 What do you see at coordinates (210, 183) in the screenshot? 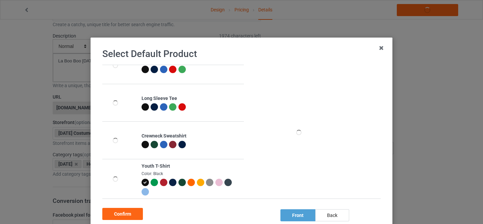
I see `img: heather_texture.png` at bounding box center [210, 183].